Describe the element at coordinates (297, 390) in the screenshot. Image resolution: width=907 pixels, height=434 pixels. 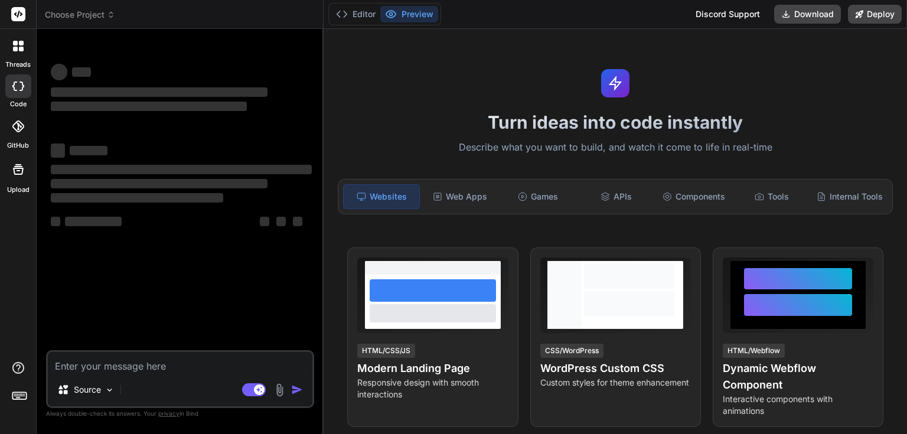
I see `img: icon` at that location.